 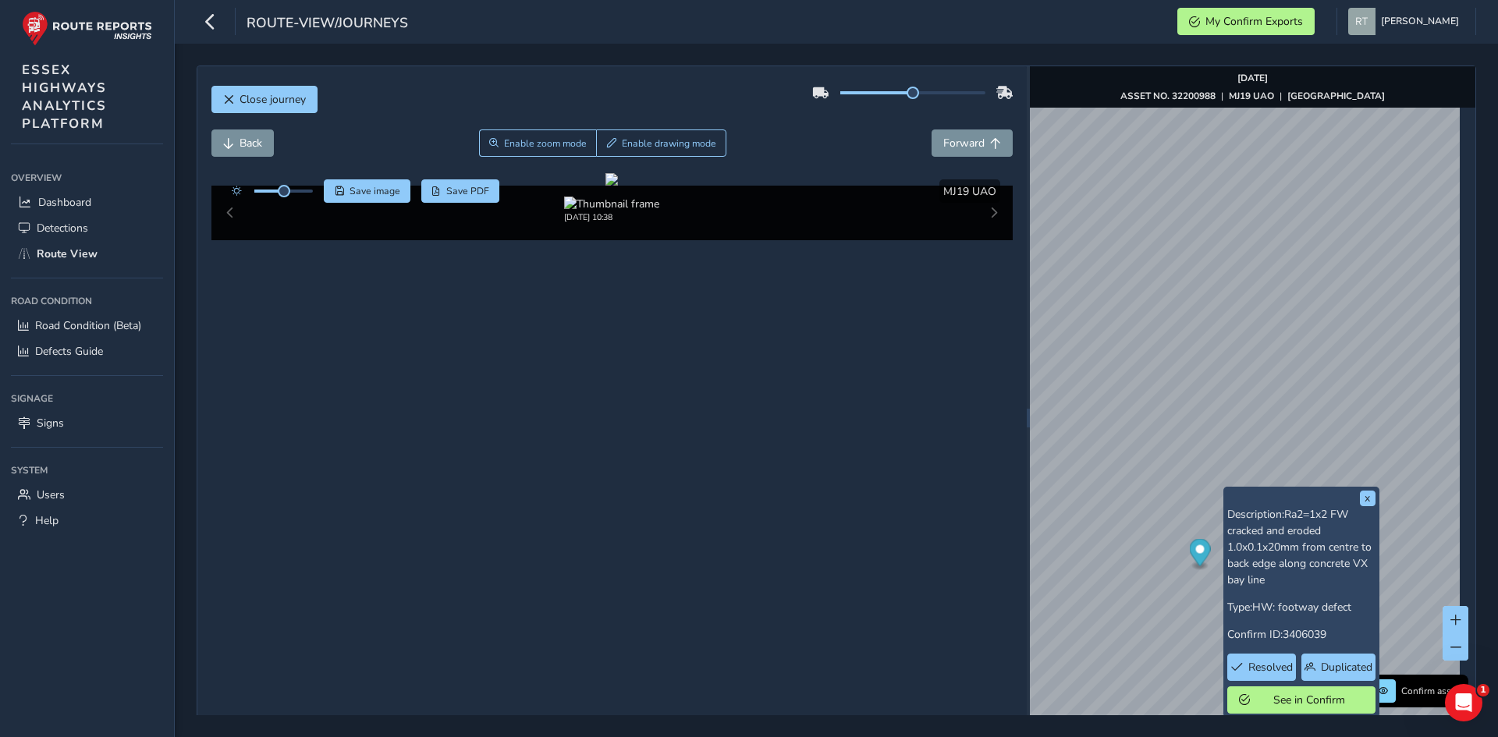 I want to click on span: Dashboard, so click(x=65, y=202).